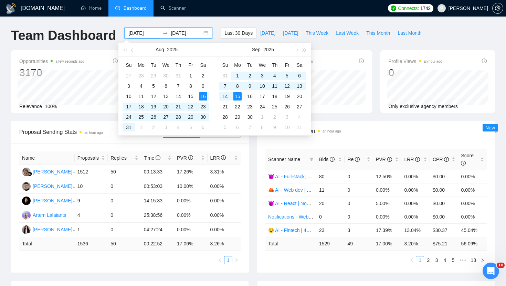  Describe the element at coordinates (237, 107) in the screenshot. I see `td: 2025-09-22` at that location.